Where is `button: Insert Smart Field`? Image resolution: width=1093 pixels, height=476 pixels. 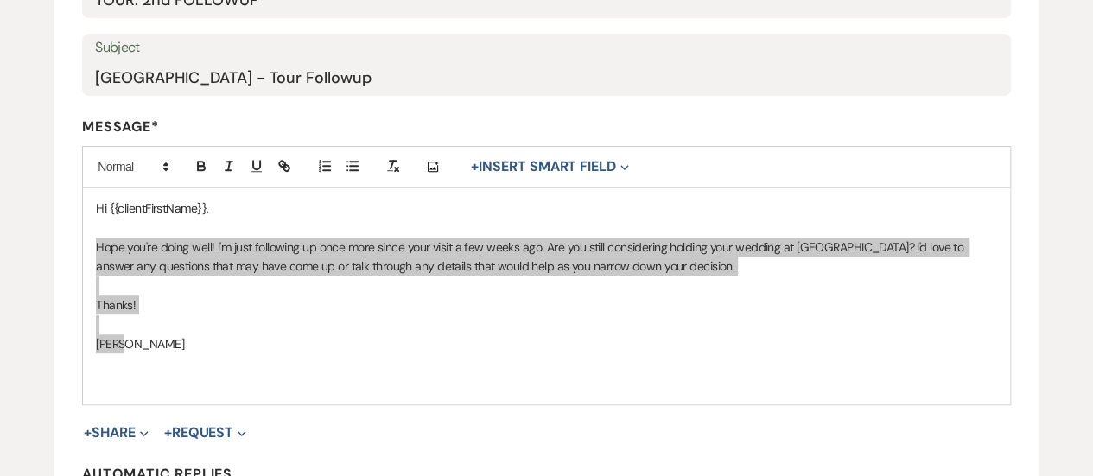 button: Insert Smart Field is located at coordinates (550, 167).